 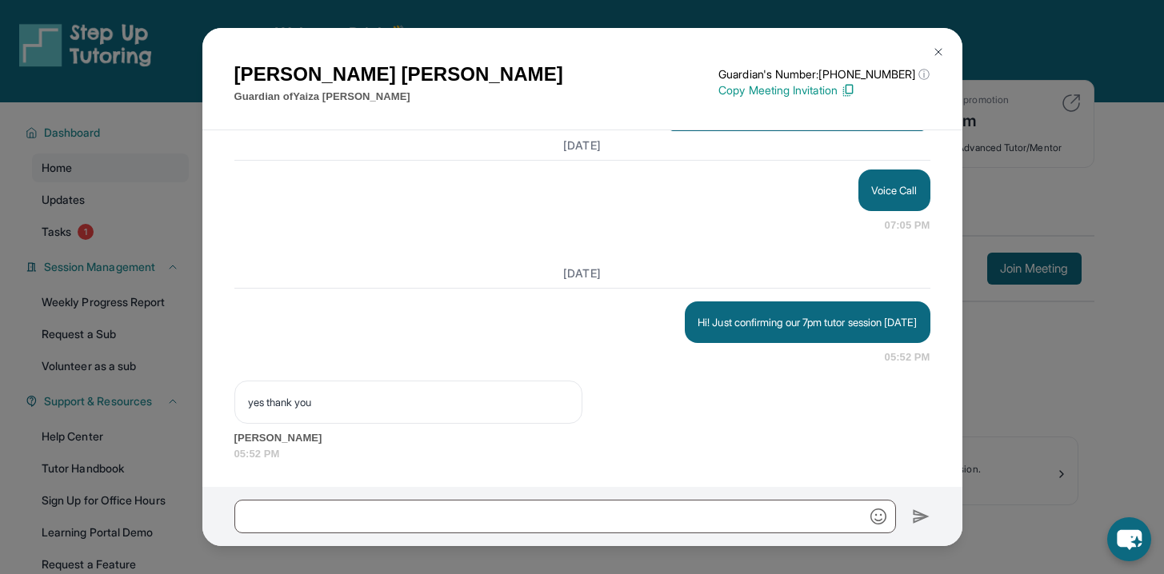 I want to click on button: chat-button, so click(x=1129, y=539).